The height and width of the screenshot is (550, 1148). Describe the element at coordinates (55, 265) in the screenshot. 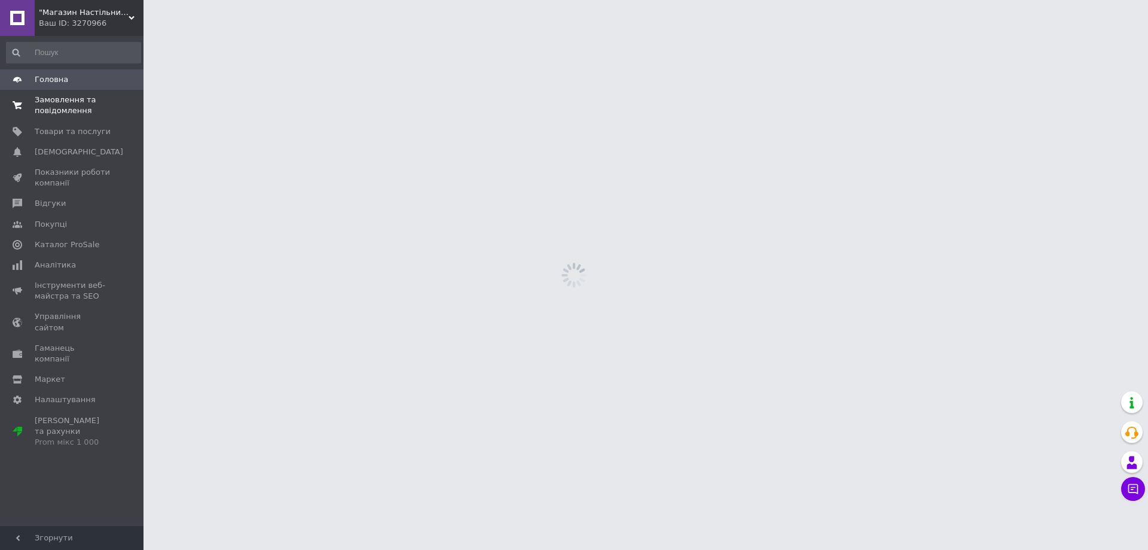

I see `span: Аналітика` at that location.